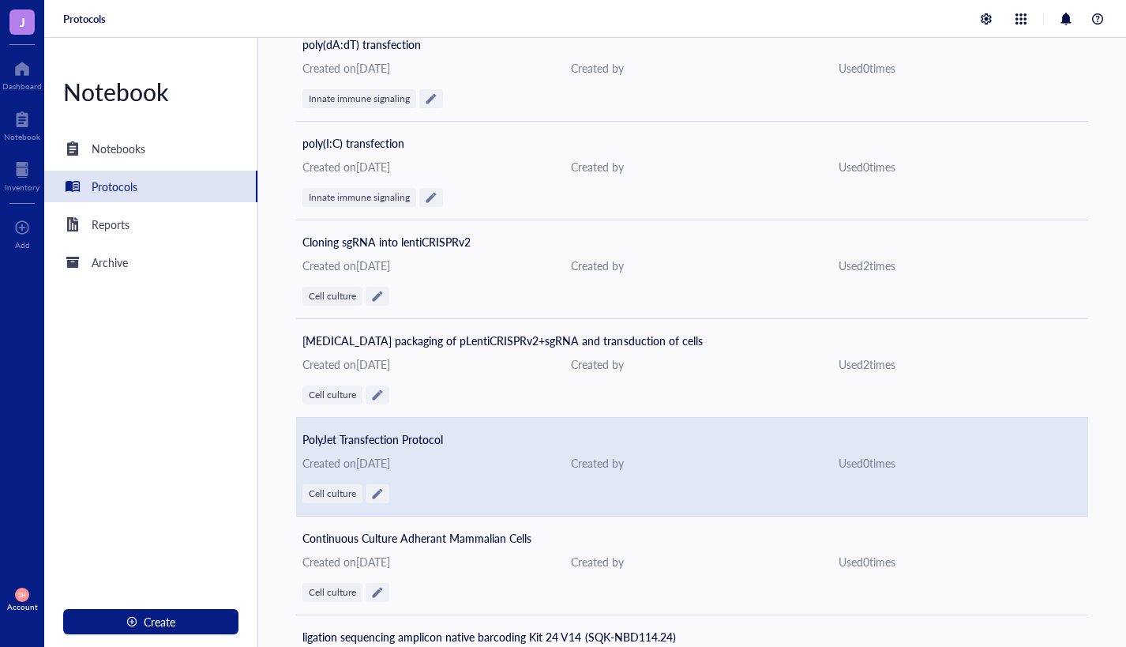 This screenshot has width=1126, height=647. Describe the element at coordinates (22, 245) in the screenshot. I see `div: Add` at that location.